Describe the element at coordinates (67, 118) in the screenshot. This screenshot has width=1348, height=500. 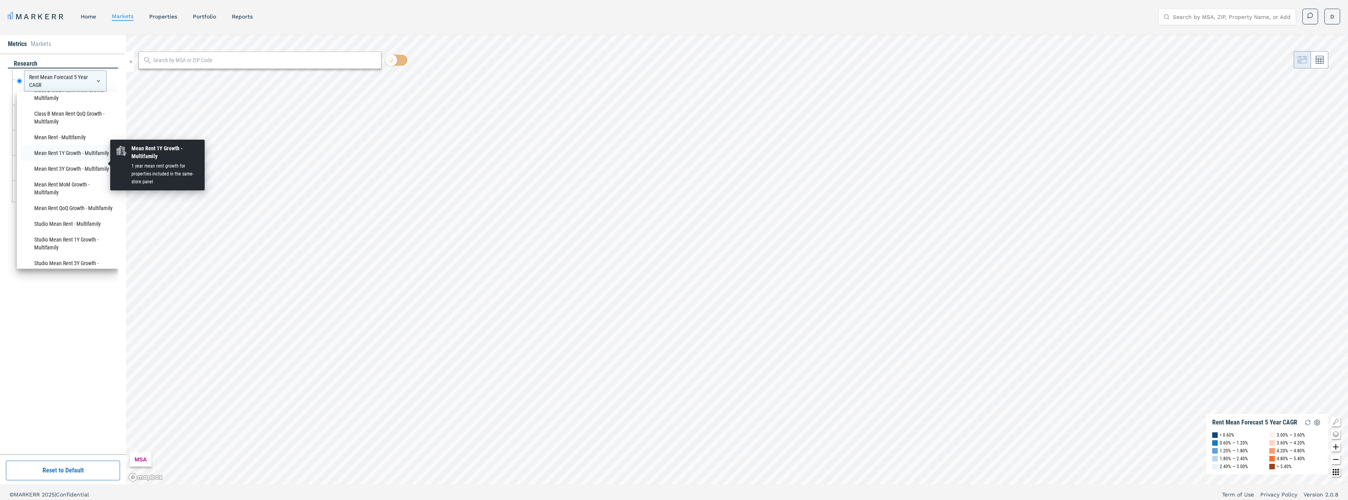
I see `li: Class B Mean Rent QoQ Growth - Multifamily` at that location.